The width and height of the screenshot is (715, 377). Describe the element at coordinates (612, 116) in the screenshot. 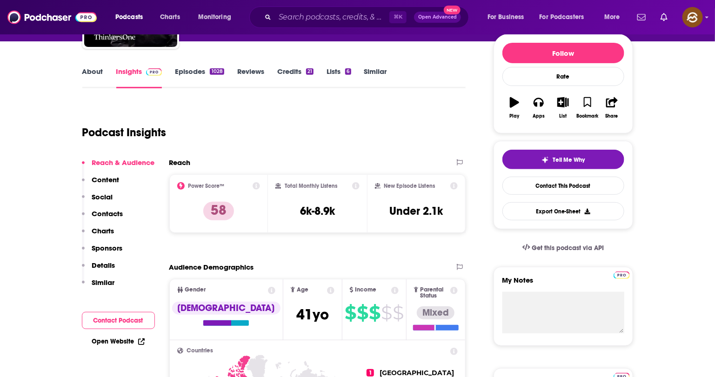

I see `div: Share` at that location.